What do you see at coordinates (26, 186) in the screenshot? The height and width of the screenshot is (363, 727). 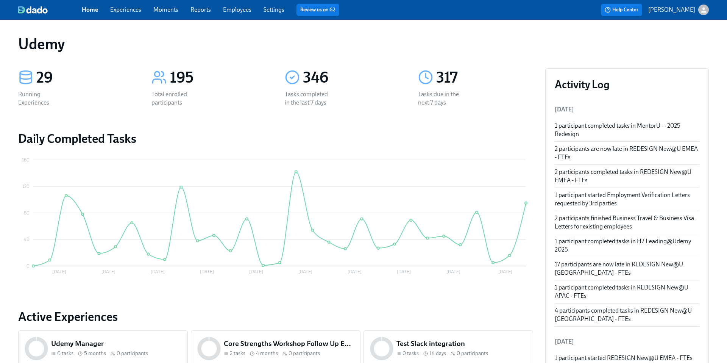 I see `tspan: 120` at bounding box center [26, 186].